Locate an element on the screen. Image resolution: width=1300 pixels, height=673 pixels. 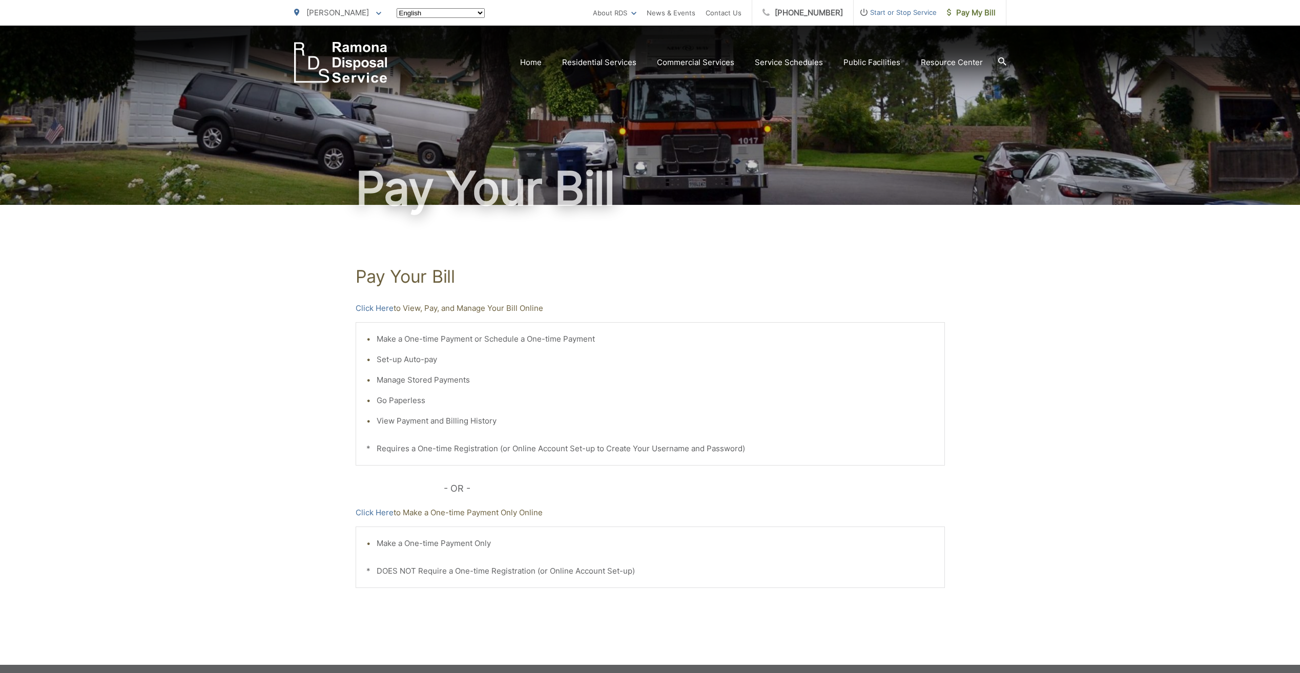
p: to View, Pay, and Manage Your Bill Online is located at coordinates (650, 309).